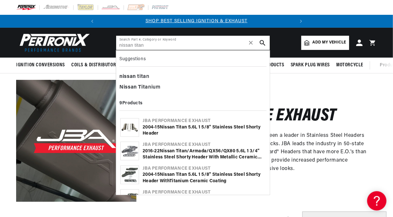  I want to click on img: 2004-15 Nissan Titan 5.6L 1 5/8" Stainless Steel Shorty Header, so click(130, 128).